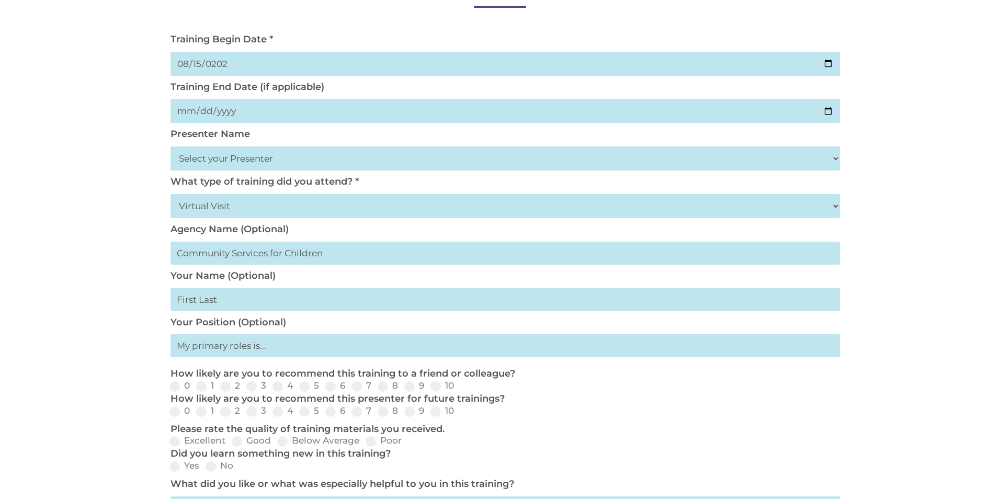 The image size is (1000, 499). Describe the element at coordinates (219, 465) in the screenshot. I see `label: No` at that location.